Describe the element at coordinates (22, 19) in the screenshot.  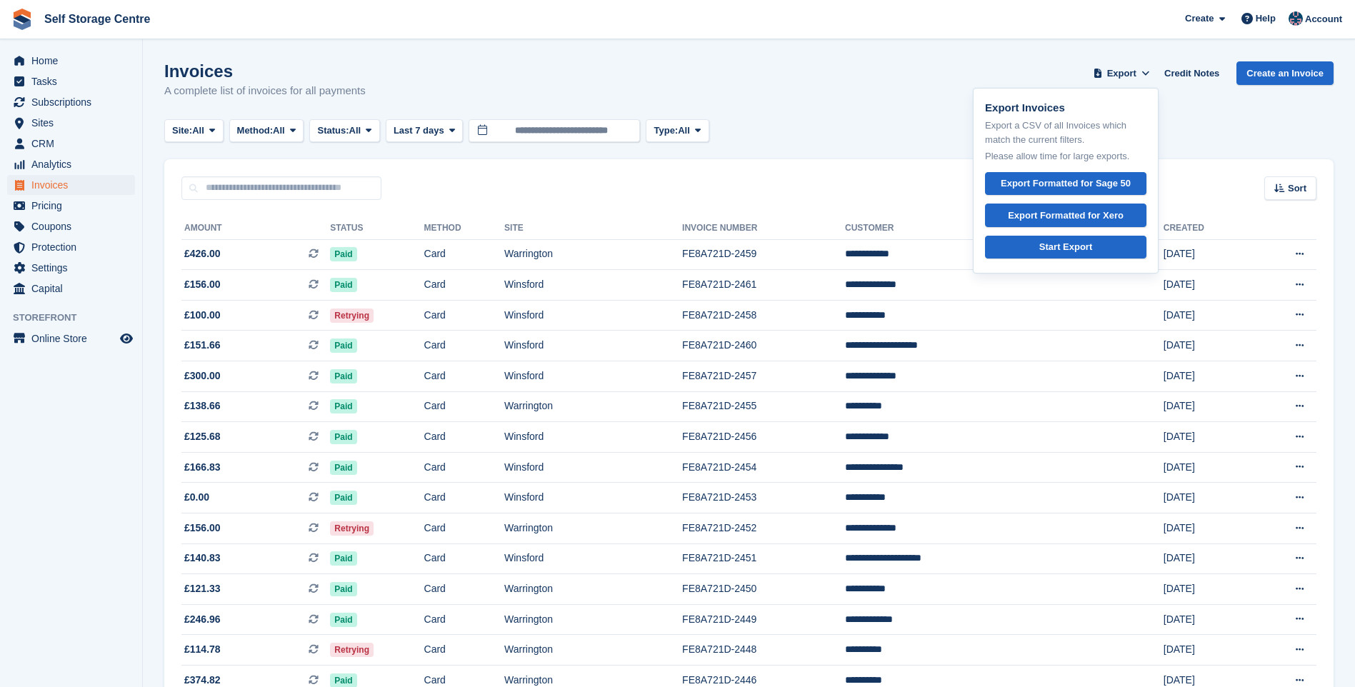
I see `img: stora-icon-8386f47178a22dfd0bd8f6a31ec36ba5ce8667c1dd55bd0f319d3a0aa187defe.svg` at that location.